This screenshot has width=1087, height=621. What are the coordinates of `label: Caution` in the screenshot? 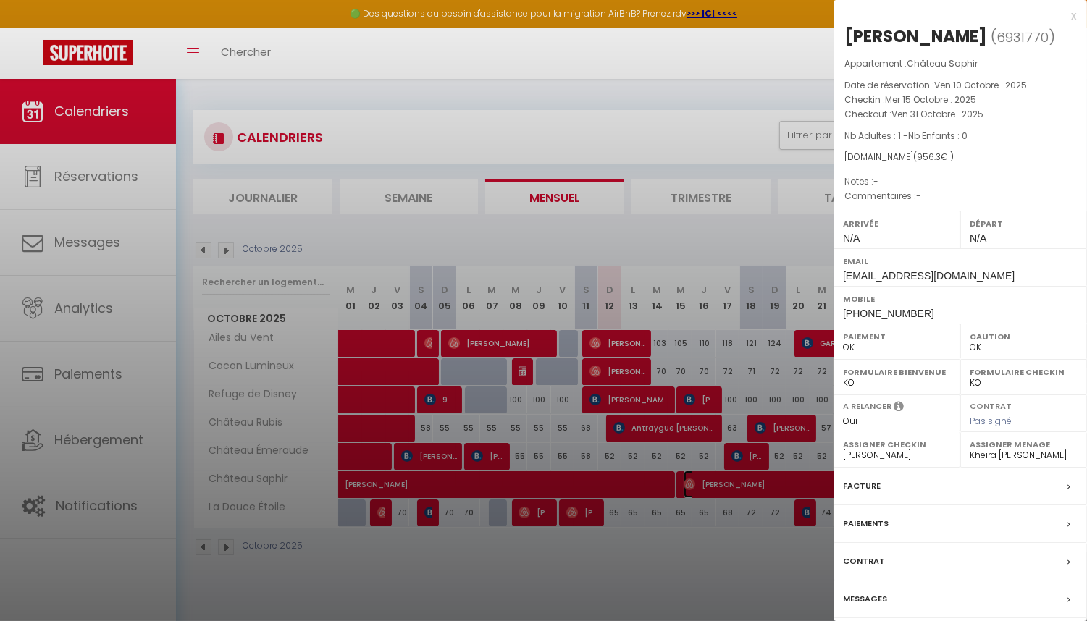 It's located at (1023, 337).